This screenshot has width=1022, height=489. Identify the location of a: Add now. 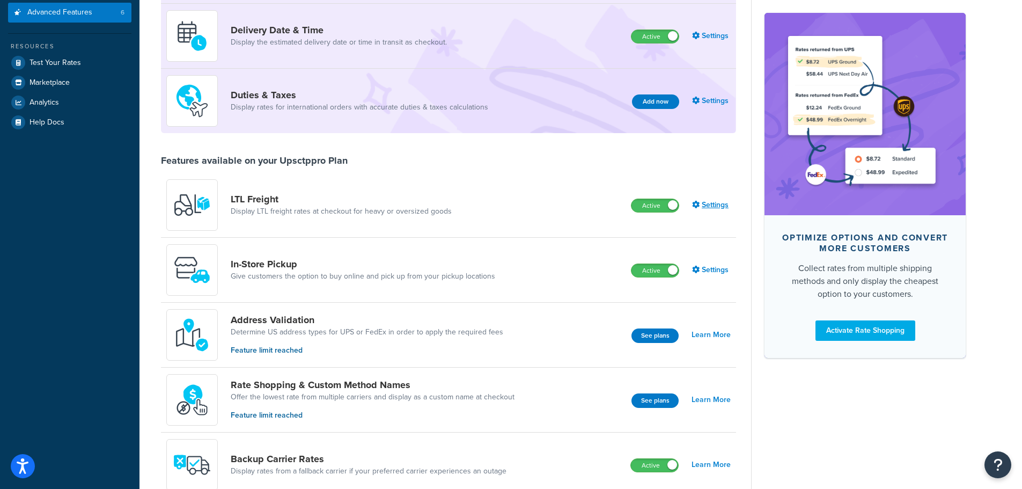
(656, 101).